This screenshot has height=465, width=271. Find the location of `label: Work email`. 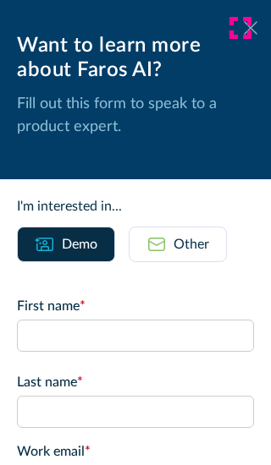

label: Work email is located at coordinates (135, 452).